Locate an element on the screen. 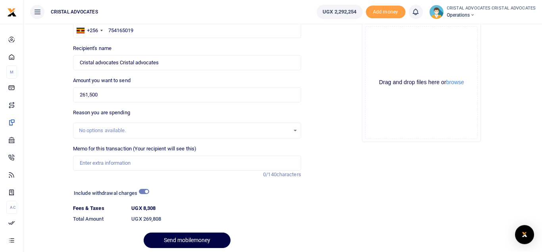 The height and width of the screenshot is (252, 542). li: Ac is located at coordinates (12, 207).